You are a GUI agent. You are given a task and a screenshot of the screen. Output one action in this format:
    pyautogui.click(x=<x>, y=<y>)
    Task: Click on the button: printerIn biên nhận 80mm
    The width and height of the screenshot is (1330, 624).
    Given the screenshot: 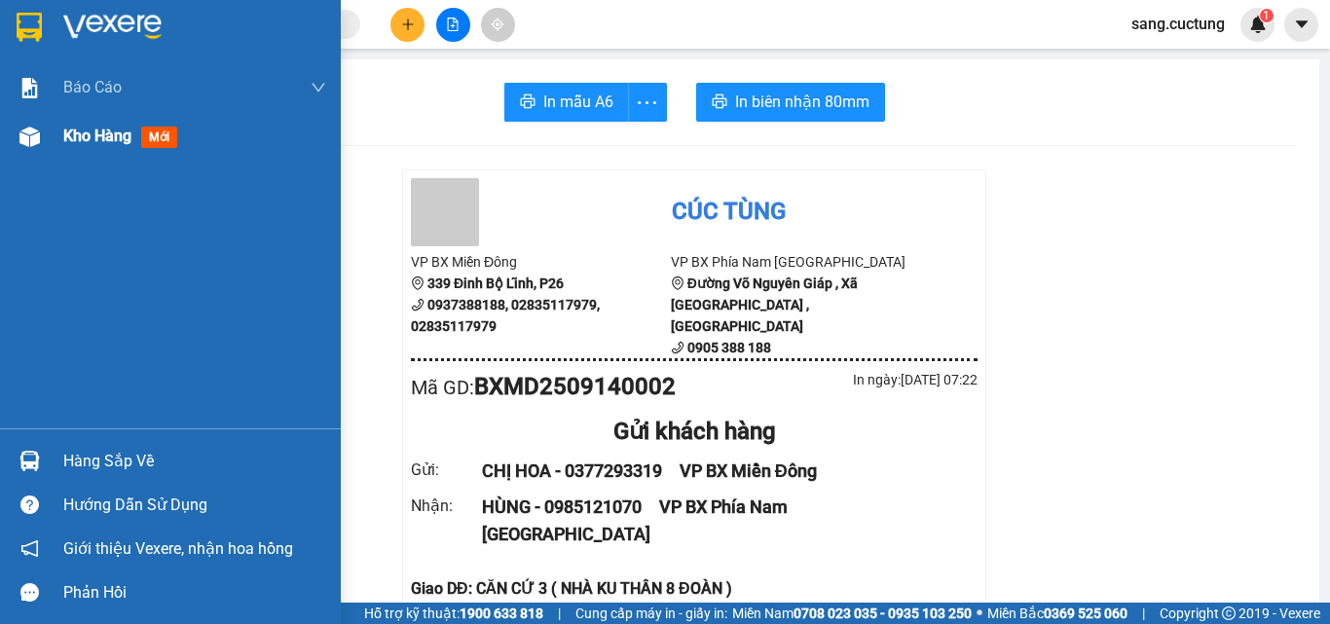 What is the action you would take?
    pyautogui.click(x=791, y=102)
    